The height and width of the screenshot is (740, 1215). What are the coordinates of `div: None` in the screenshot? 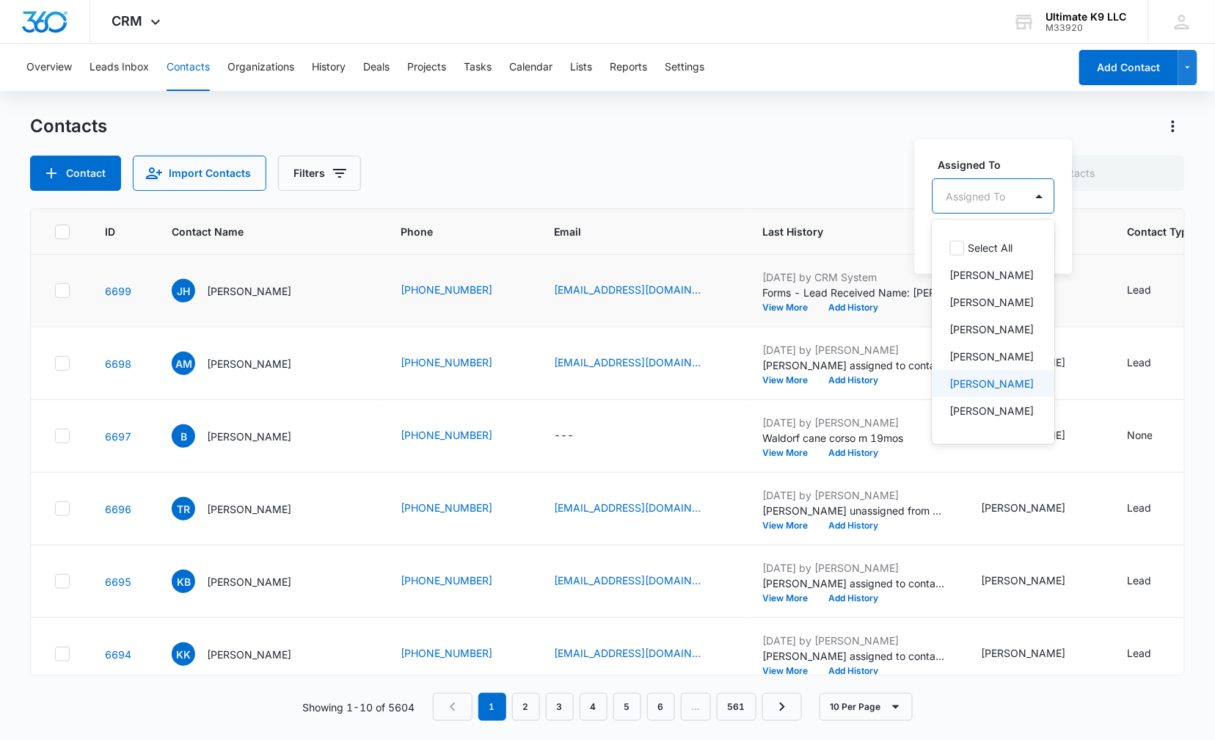 It's located at (1140, 435).